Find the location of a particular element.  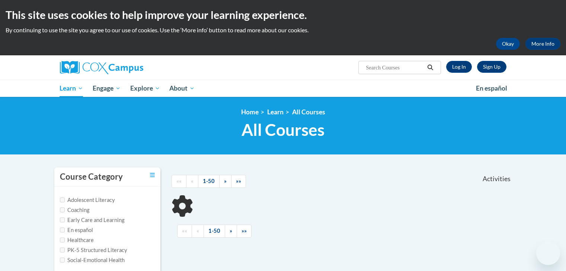

h3: Course Category is located at coordinates (91, 177).